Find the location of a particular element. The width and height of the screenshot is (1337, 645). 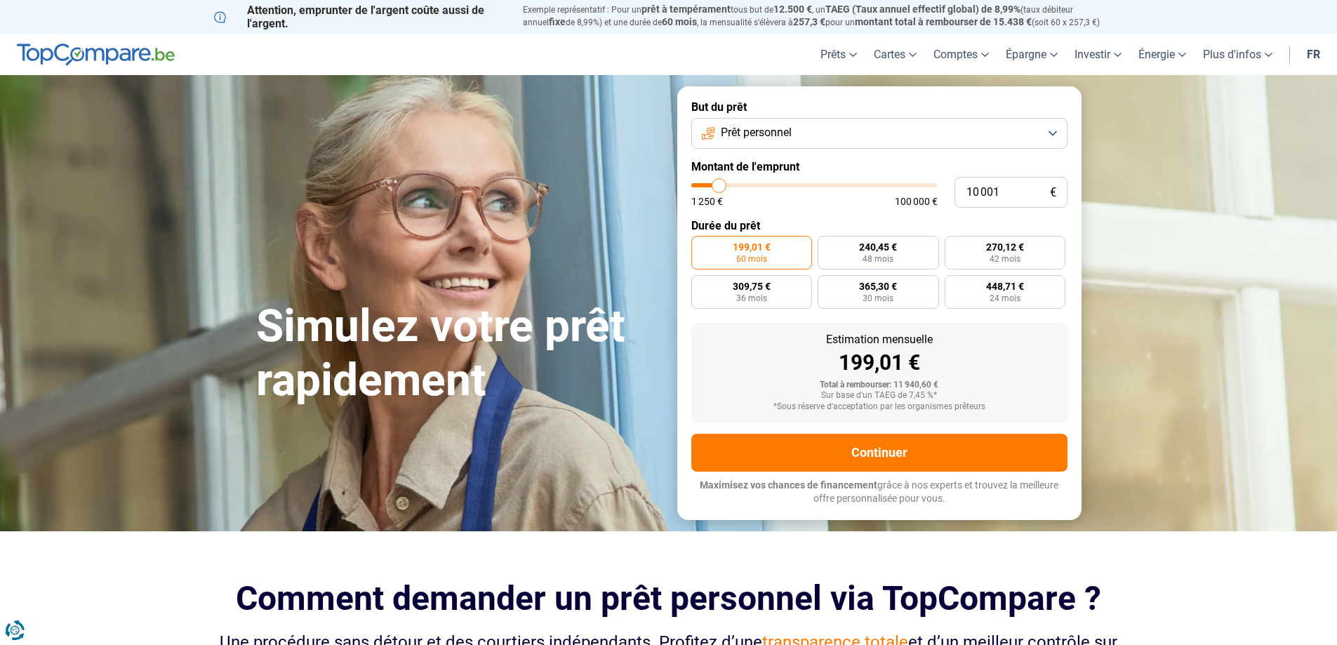

p: Exemple représentatif : Pour un tous but de , un (taux débiteur annuel de 8,99%) et une durée de ... is located at coordinates (823, 16).